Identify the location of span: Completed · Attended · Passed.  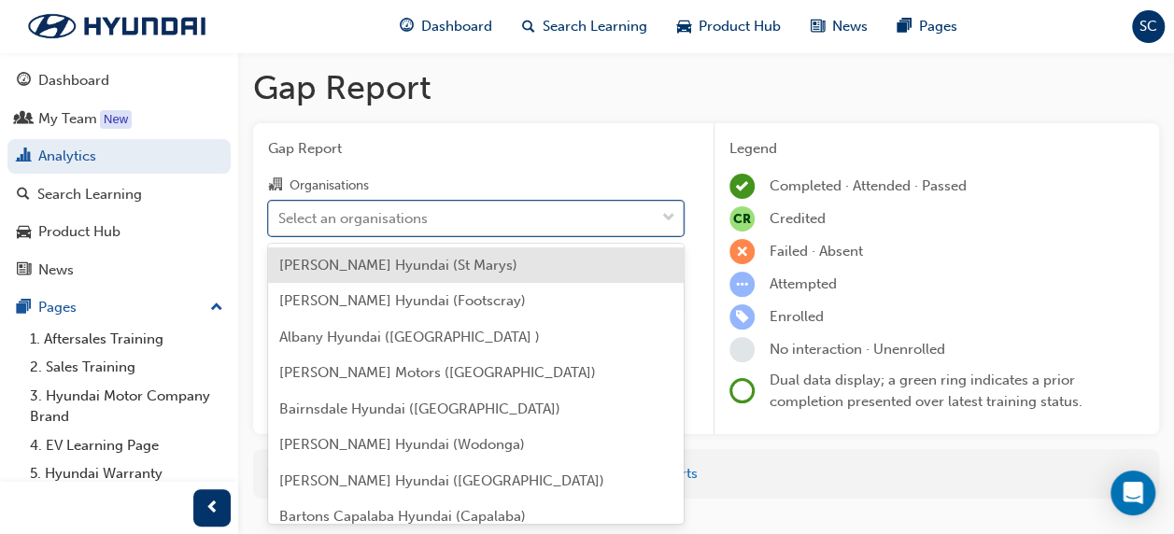
(868, 186).